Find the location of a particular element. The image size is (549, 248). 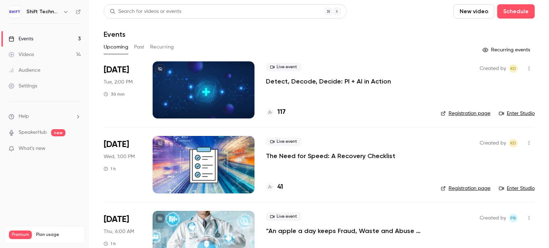

a: SpeakerHub is located at coordinates (33, 133).